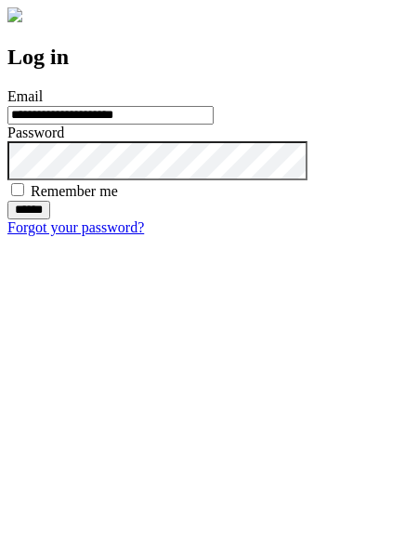  What do you see at coordinates (74, 191) in the screenshot?
I see `label: Remember me` at bounding box center [74, 191].